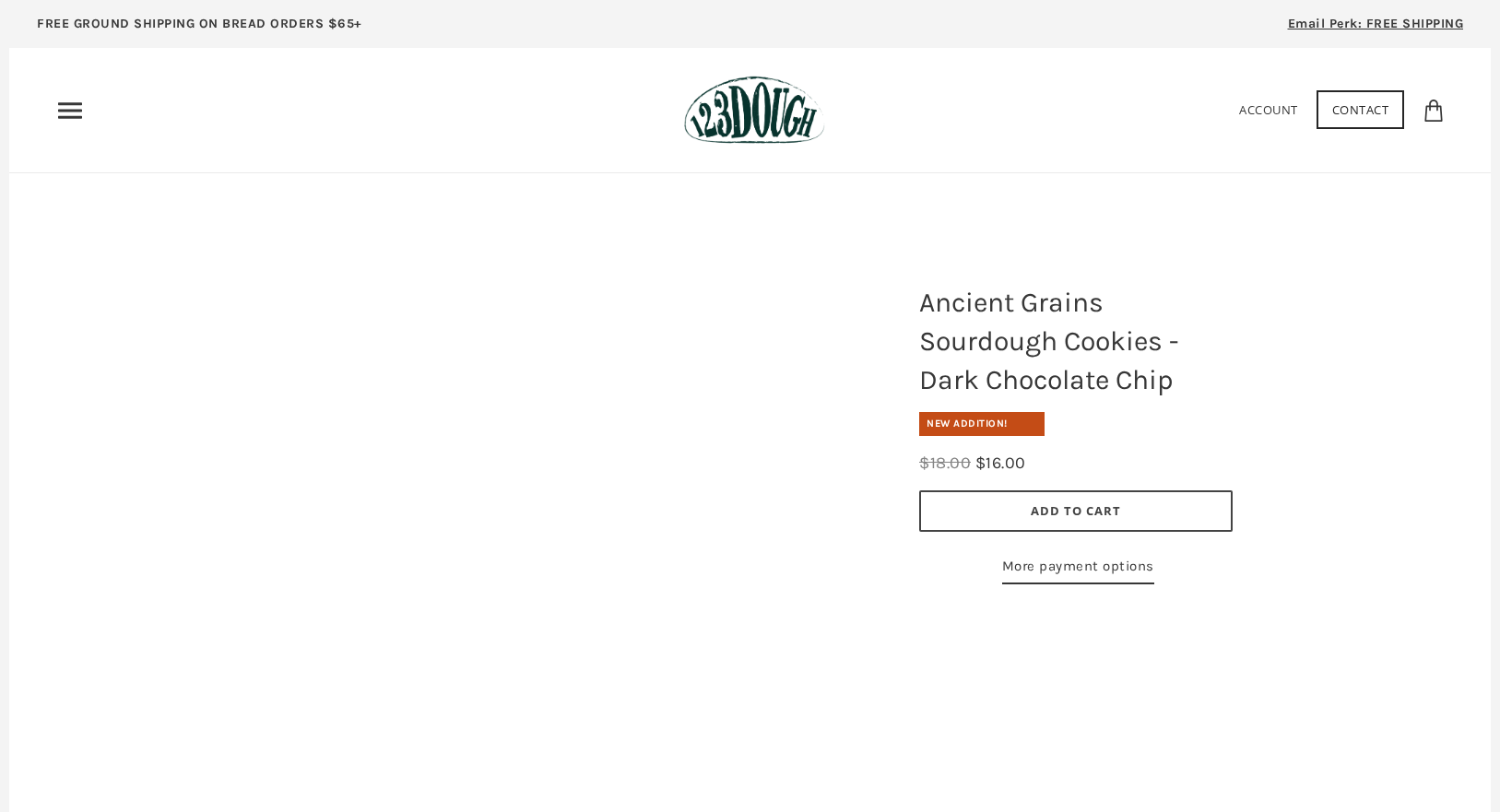 This screenshot has width=1500, height=812. Describe the element at coordinates (1076, 510) in the screenshot. I see `span: Add to Cart` at that location.